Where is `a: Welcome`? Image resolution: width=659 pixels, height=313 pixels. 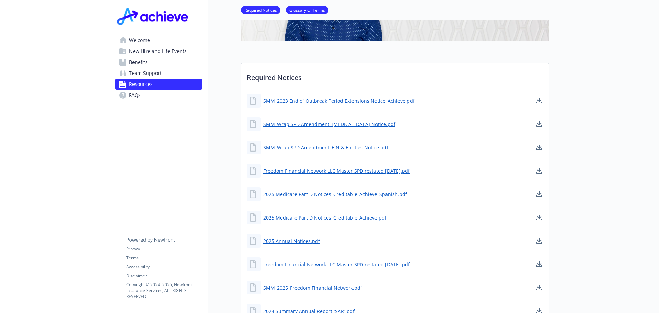
a: Welcome is located at coordinates (159, 40).